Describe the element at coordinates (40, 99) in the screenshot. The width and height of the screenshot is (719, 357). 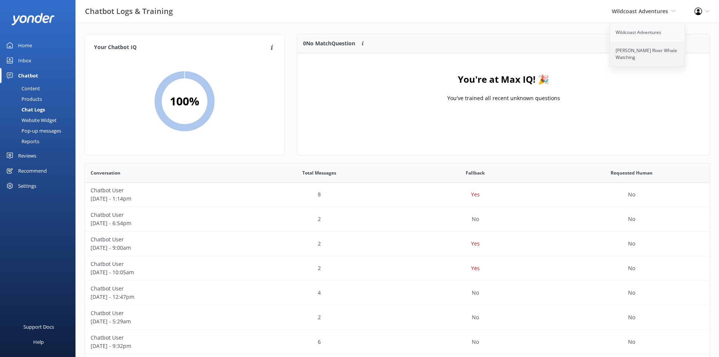
I see `a: Products` at that location.